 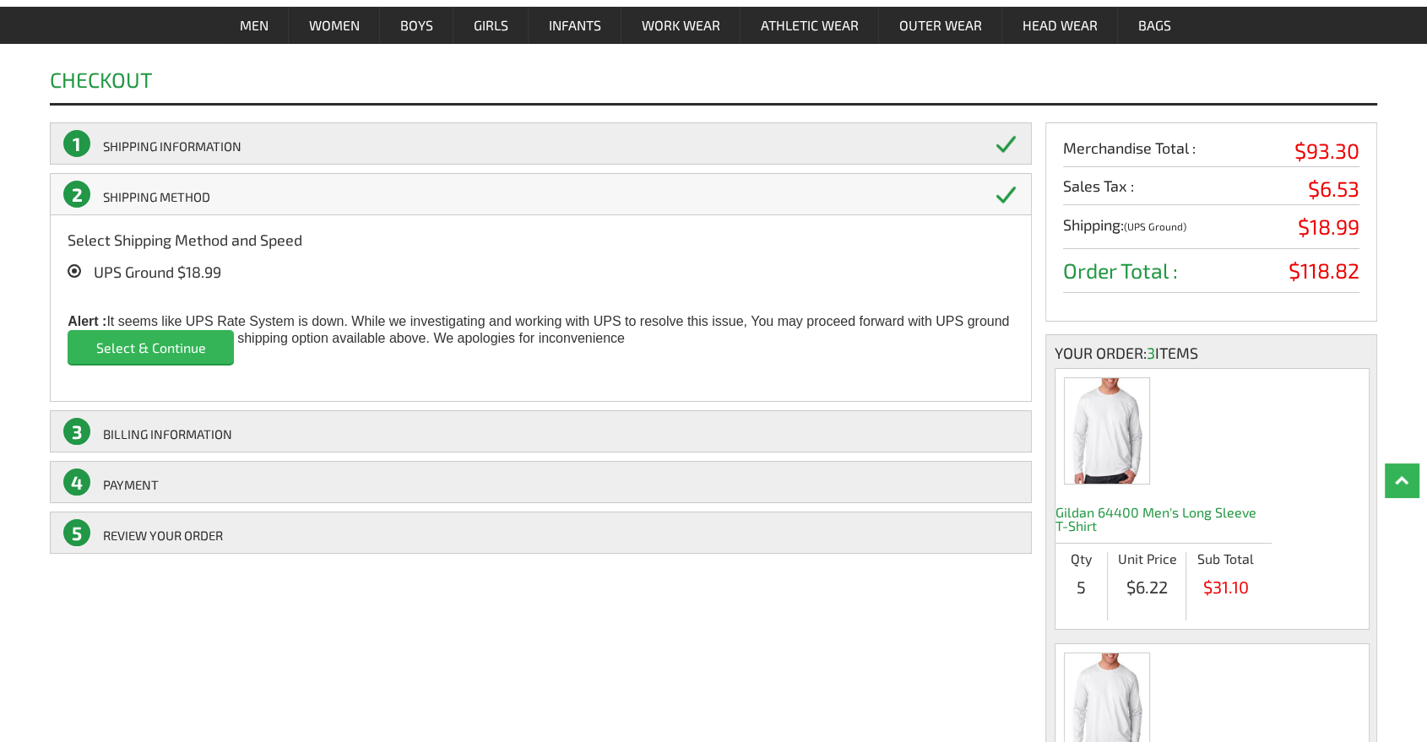 I want to click on a: 3BILLING INFORMATION, so click(x=540, y=431).